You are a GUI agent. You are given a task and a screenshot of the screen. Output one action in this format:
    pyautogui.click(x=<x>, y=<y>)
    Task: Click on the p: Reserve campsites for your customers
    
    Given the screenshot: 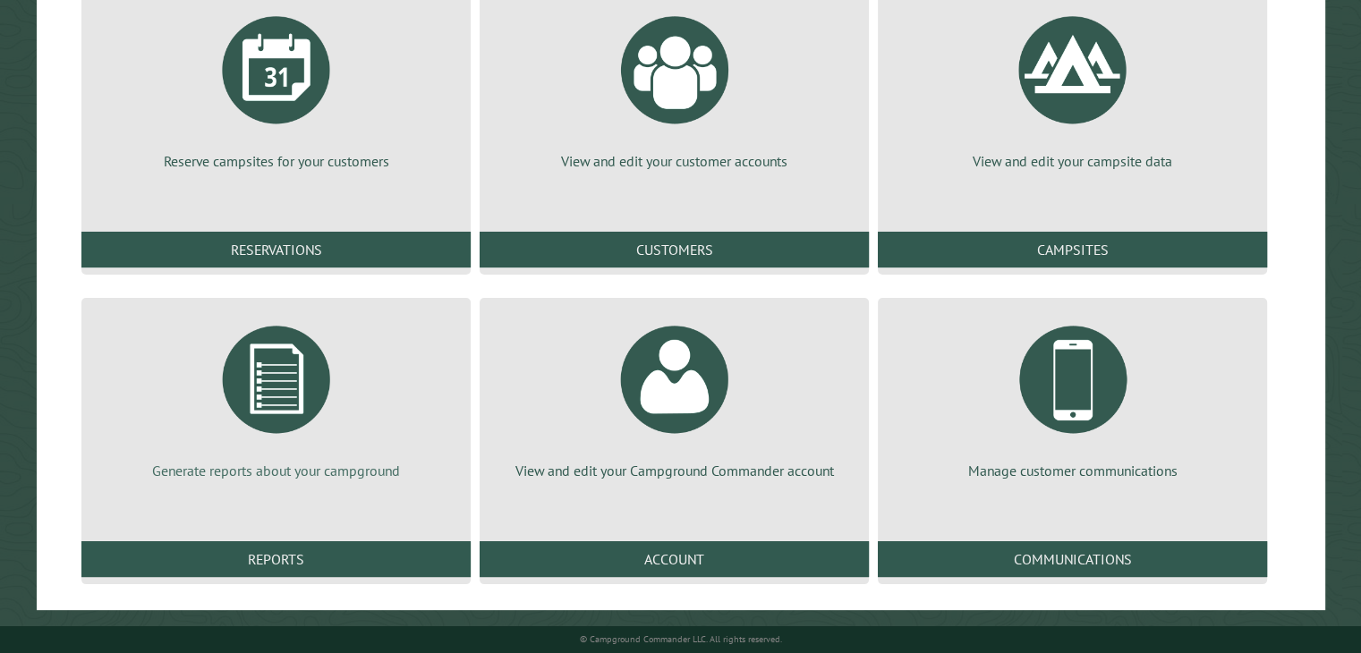 What is the action you would take?
    pyautogui.click(x=276, y=161)
    